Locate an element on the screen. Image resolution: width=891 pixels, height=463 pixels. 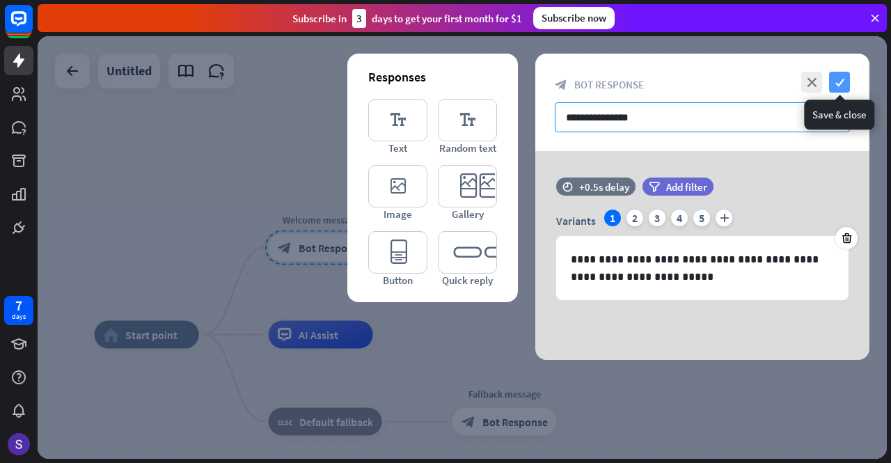
button: Open LiveChat chat widget is located at coordinates (32, 26).